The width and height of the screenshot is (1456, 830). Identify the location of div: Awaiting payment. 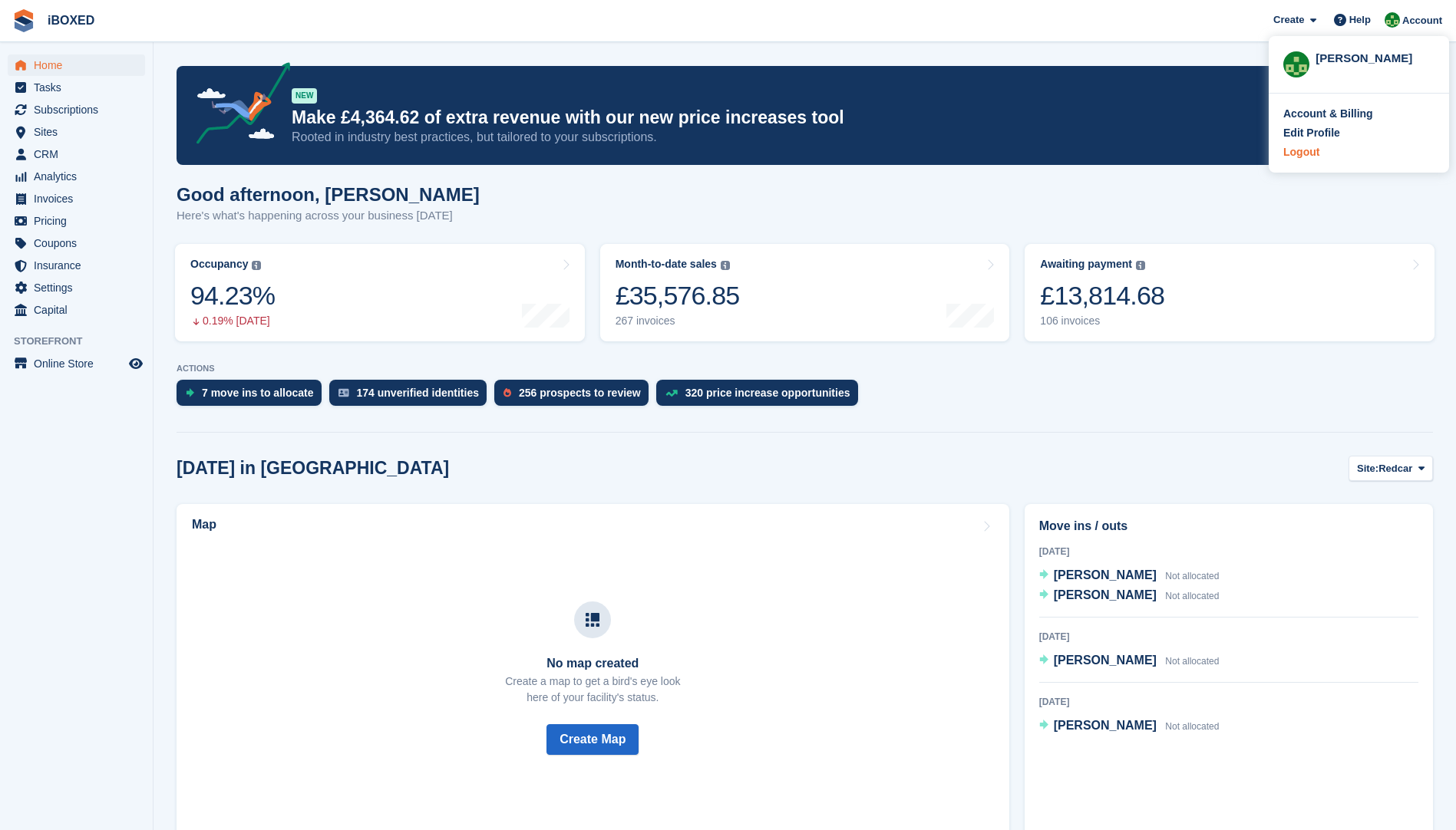
(1086, 264).